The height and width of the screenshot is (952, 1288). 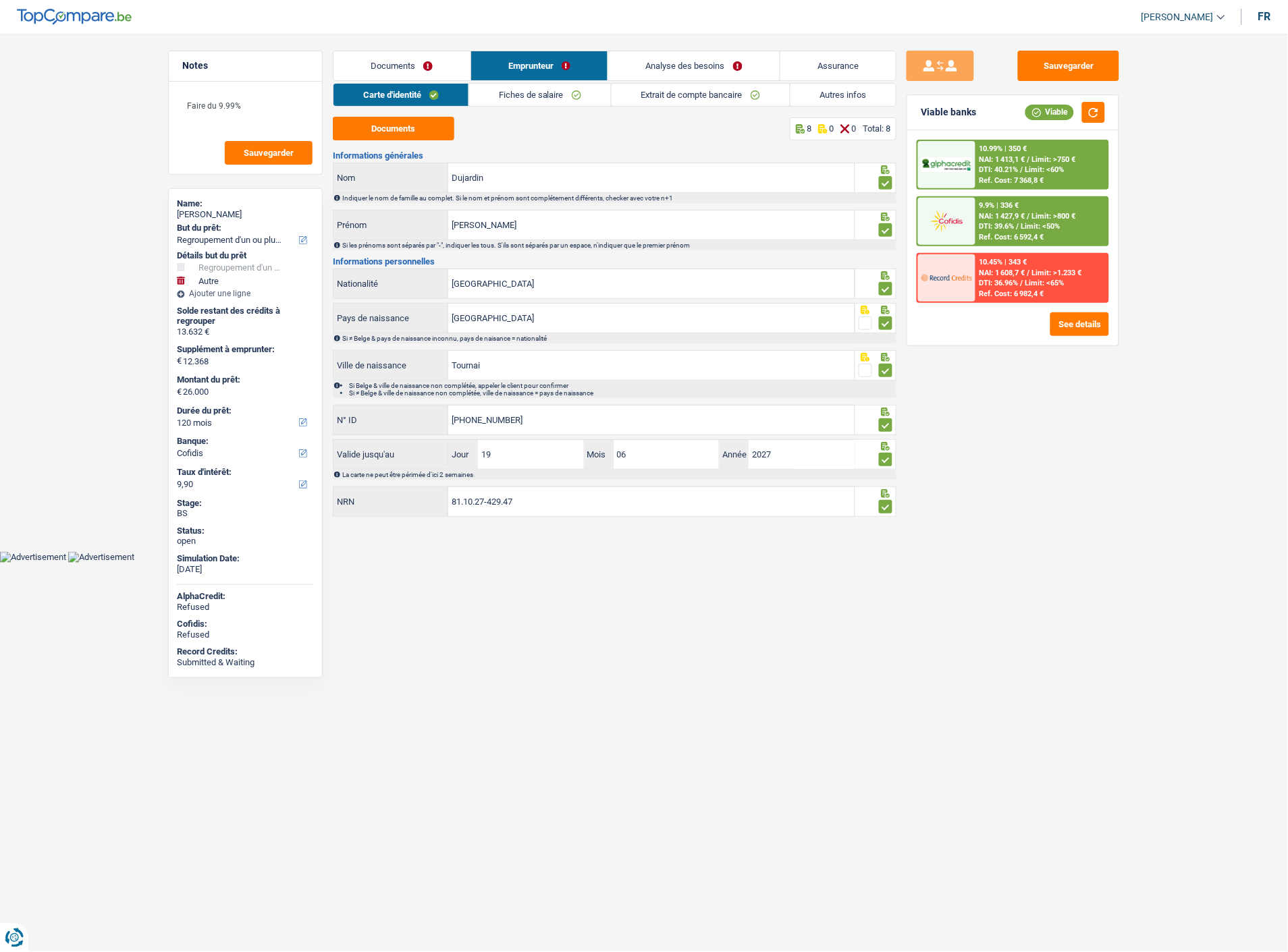 What do you see at coordinates (1045, 283) in the screenshot?
I see `span: Limit: <65%` at bounding box center [1045, 283].